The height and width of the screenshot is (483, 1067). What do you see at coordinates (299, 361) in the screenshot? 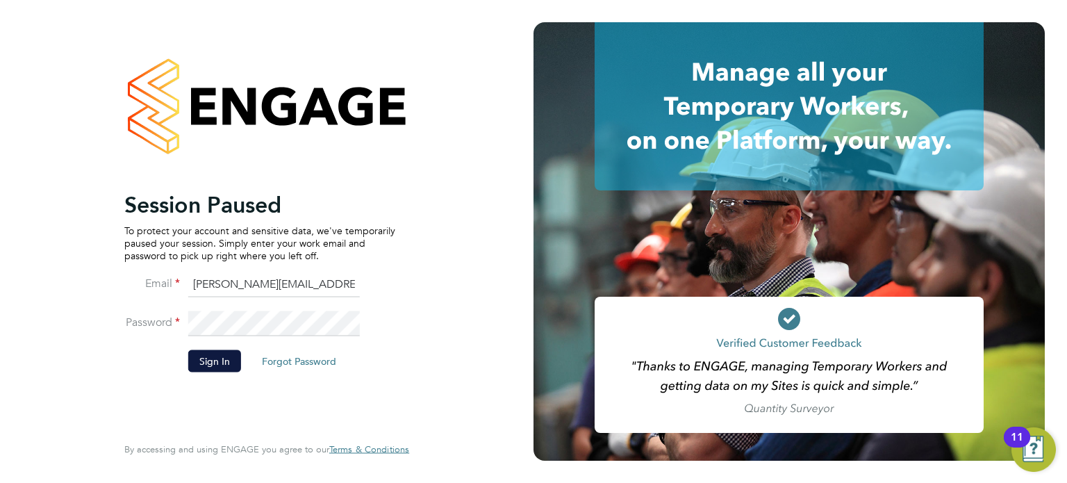
I see `button: Forgot Password` at bounding box center [299, 361].